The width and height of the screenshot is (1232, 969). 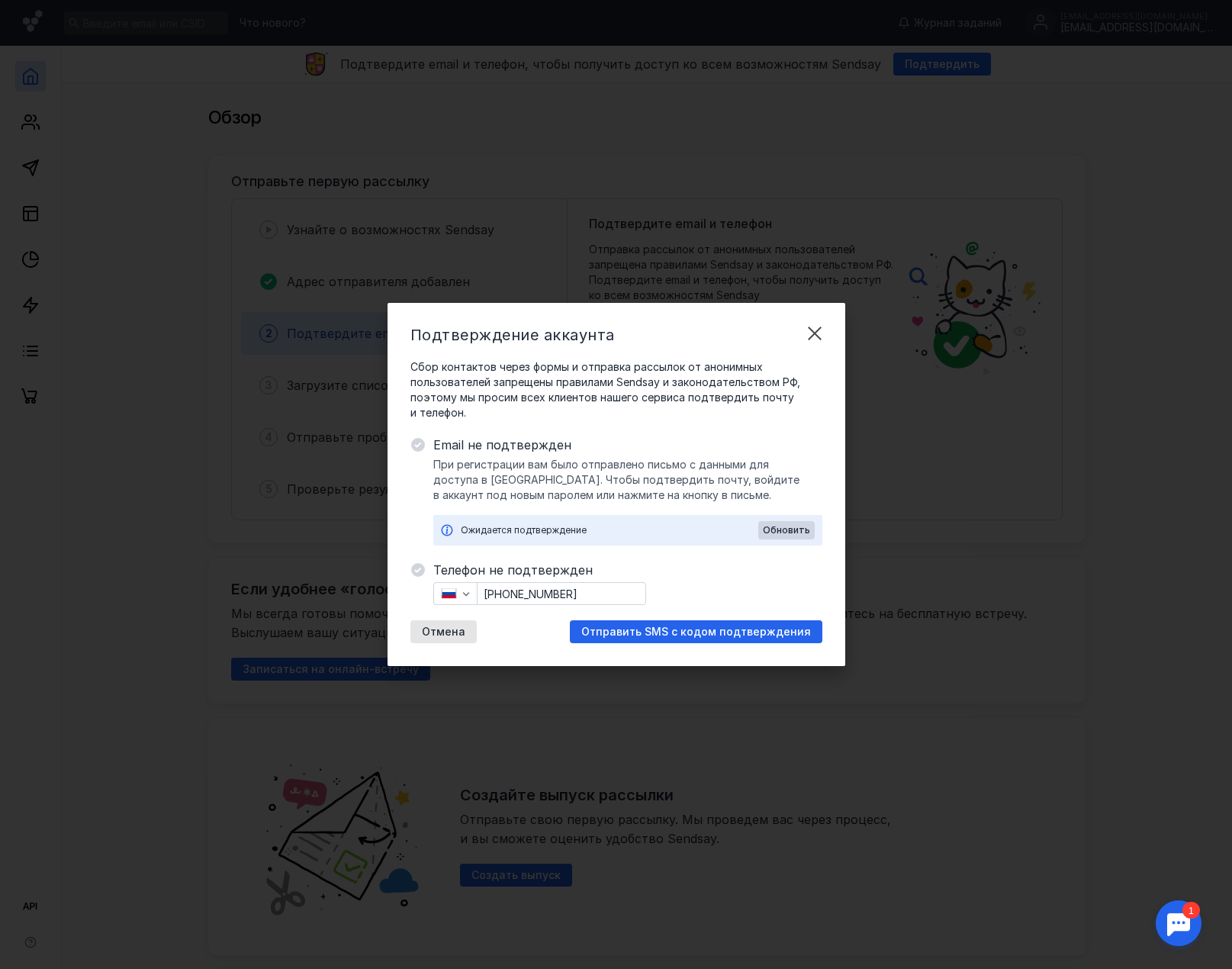 What do you see at coordinates (609, 531) in the screenshot?
I see `div: Ожидается подтверждение` at bounding box center [609, 531].